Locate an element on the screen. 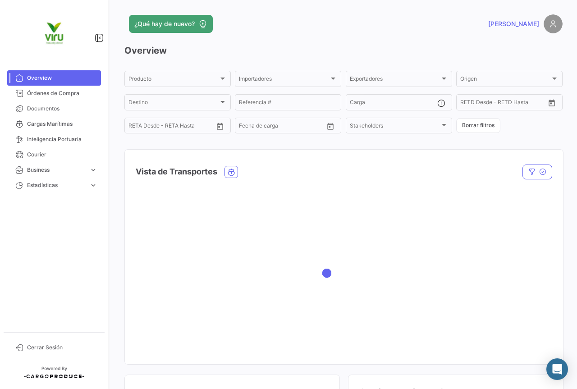  span: Inteligencia Portuaria is located at coordinates (62, 139).